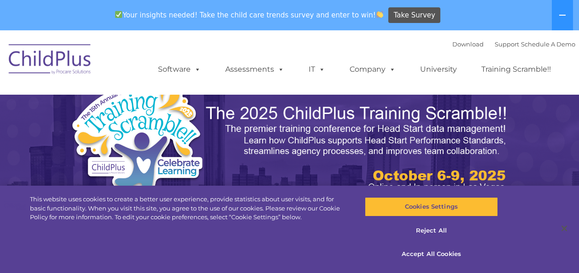 This screenshot has width=579, height=273. I want to click on span: Your insights needed! Take the child care trends survey and enter to win!, so click(249, 15).